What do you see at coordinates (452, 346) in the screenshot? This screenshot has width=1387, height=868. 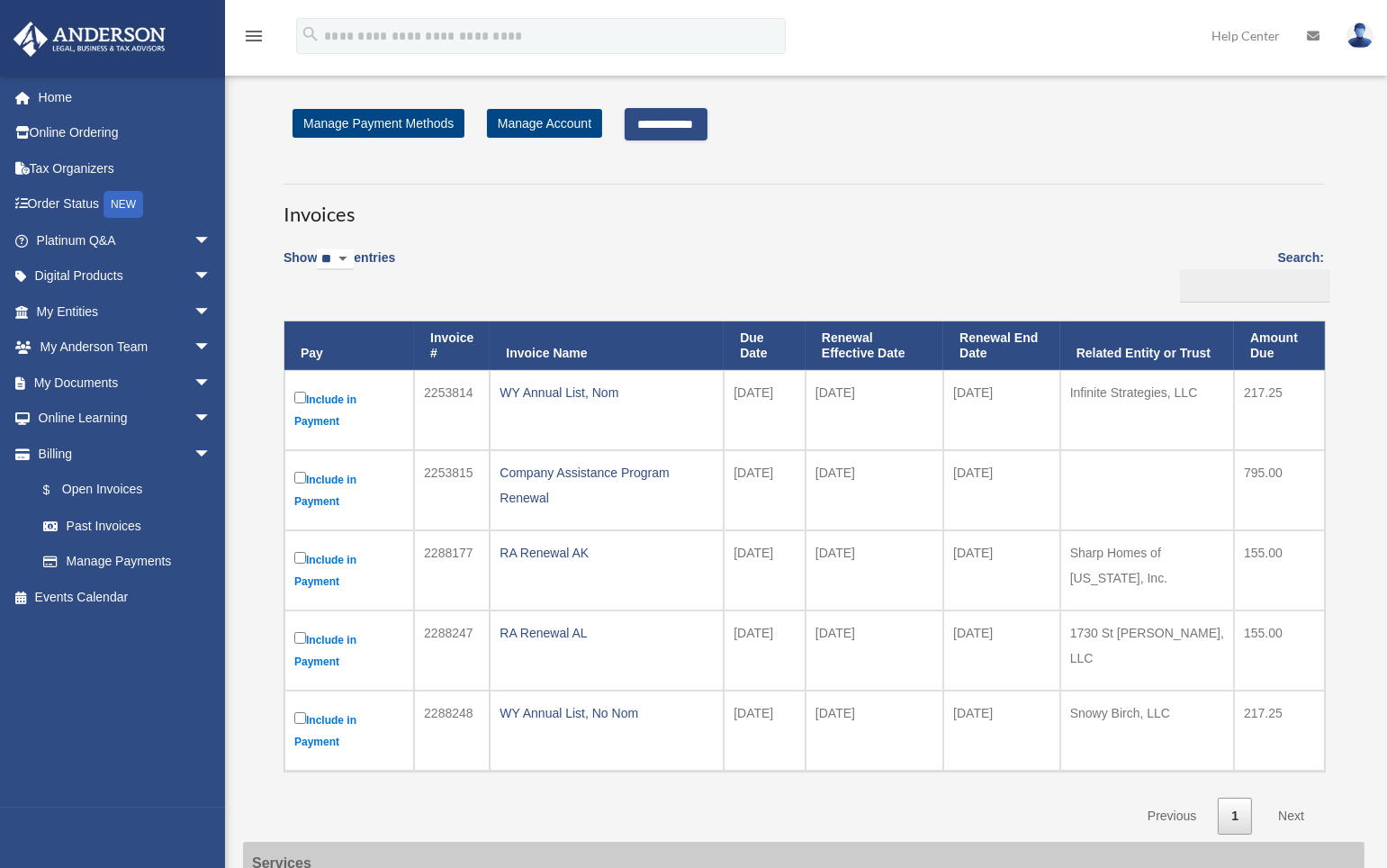 I see `th: Invoice #: activate to sort column ascending` at bounding box center [452, 346].